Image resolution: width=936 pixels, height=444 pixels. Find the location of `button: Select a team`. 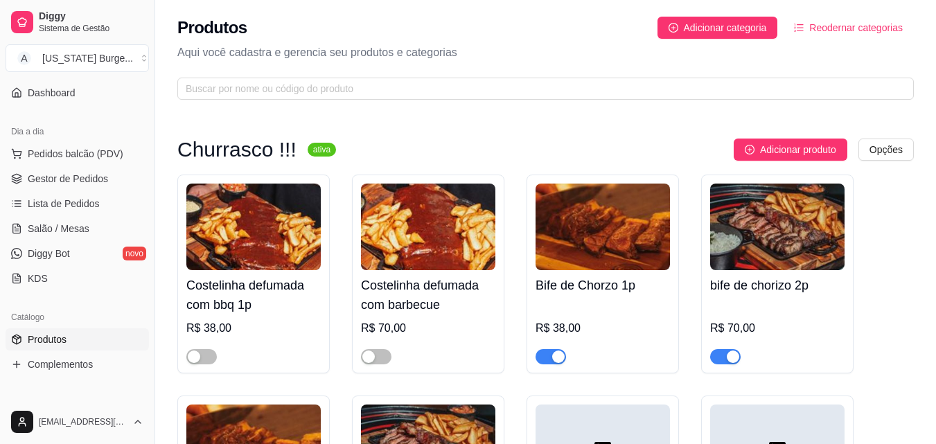

button: Select a team is located at coordinates (77, 58).